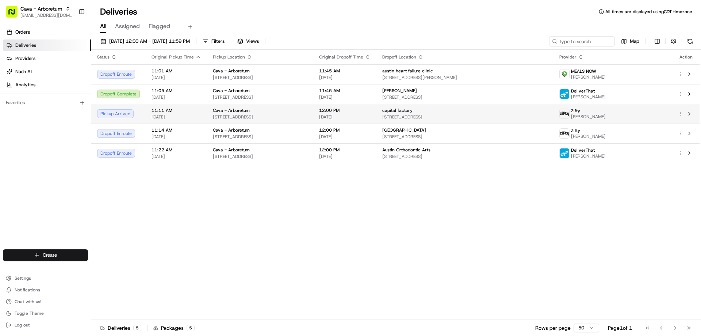  I want to click on span: 11:14 AM, so click(176, 130).